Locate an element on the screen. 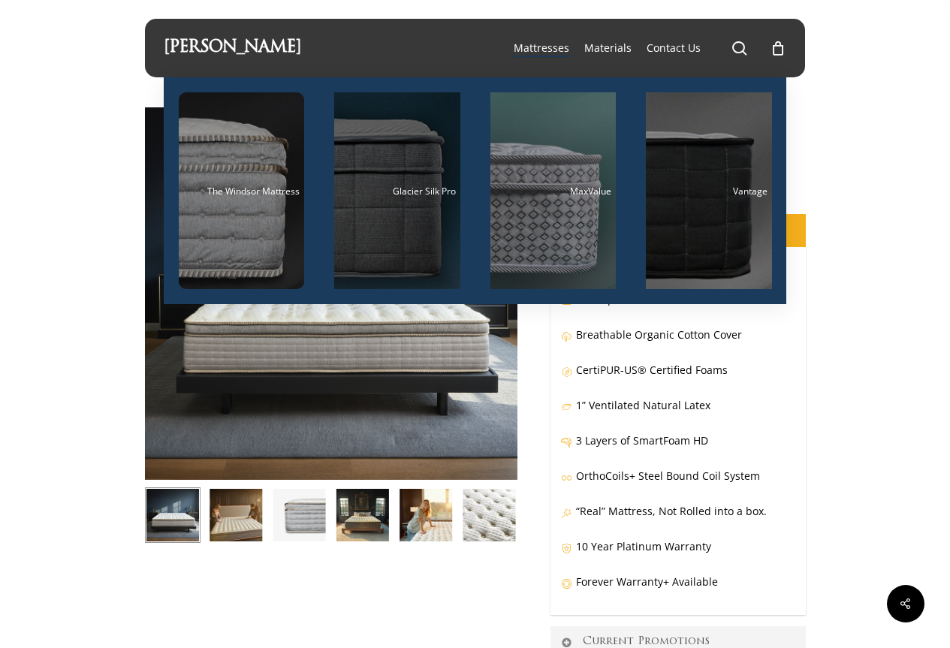 Image resolution: width=950 pixels, height=648 pixels. span: Vantage is located at coordinates (751, 191).